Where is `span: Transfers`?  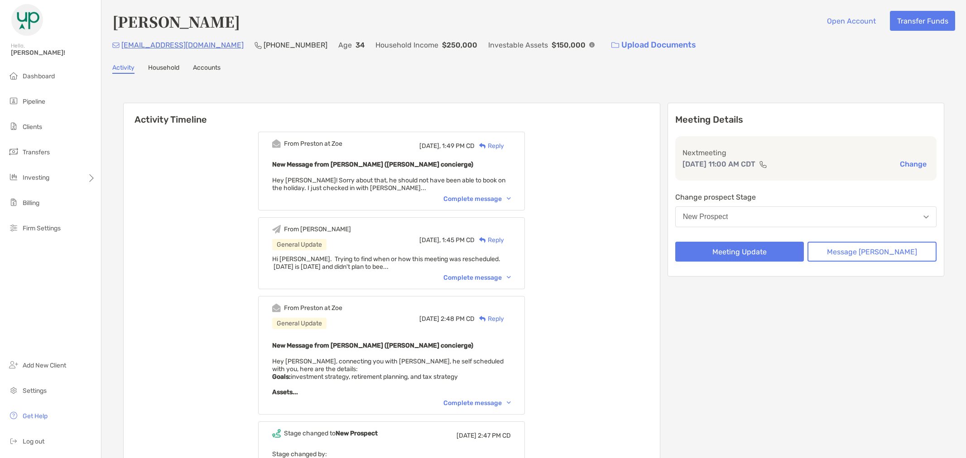 span: Transfers is located at coordinates (36, 152).